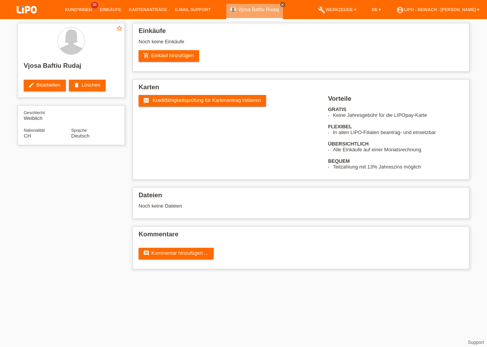 The height and width of the screenshot is (347, 487). I want to click on a: E-Mail Support, so click(193, 10).